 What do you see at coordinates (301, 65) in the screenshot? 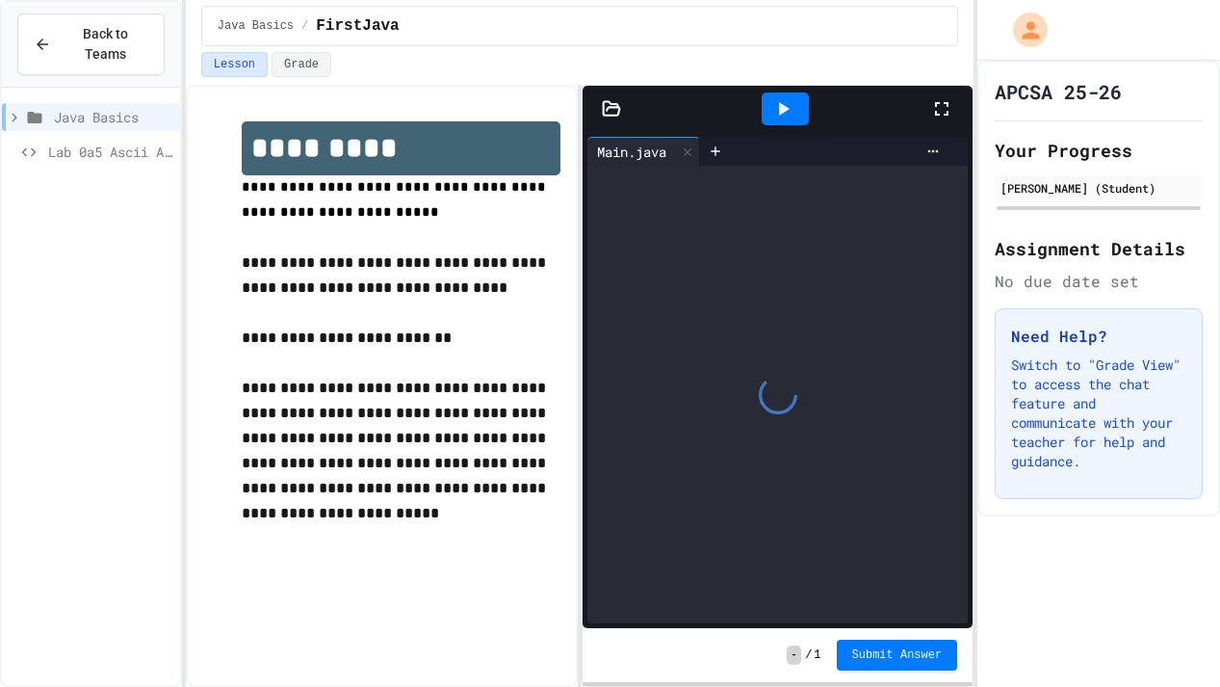
I see `button: Grade` at bounding box center [301, 65].